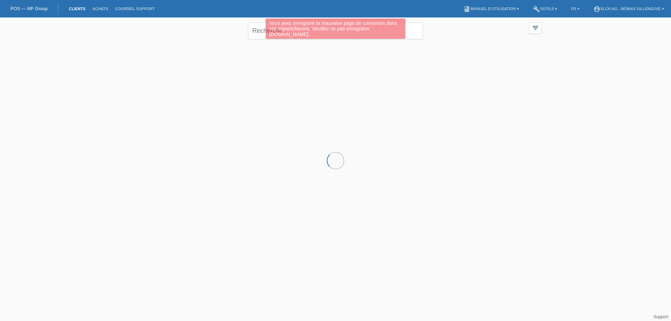 Image resolution: width=671 pixels, height=321 pixels. What do you see at coordinates (575, 9) in the screenshot?
I see `a: FR ▾` at bounding box center [575, 9].